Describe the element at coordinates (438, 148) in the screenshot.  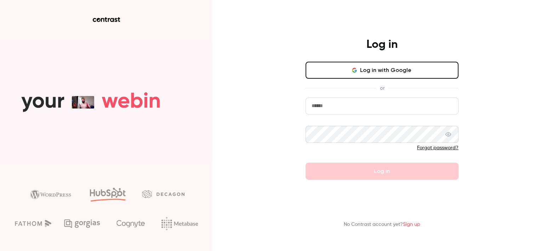
I see `a: Forgot password?` at that location.